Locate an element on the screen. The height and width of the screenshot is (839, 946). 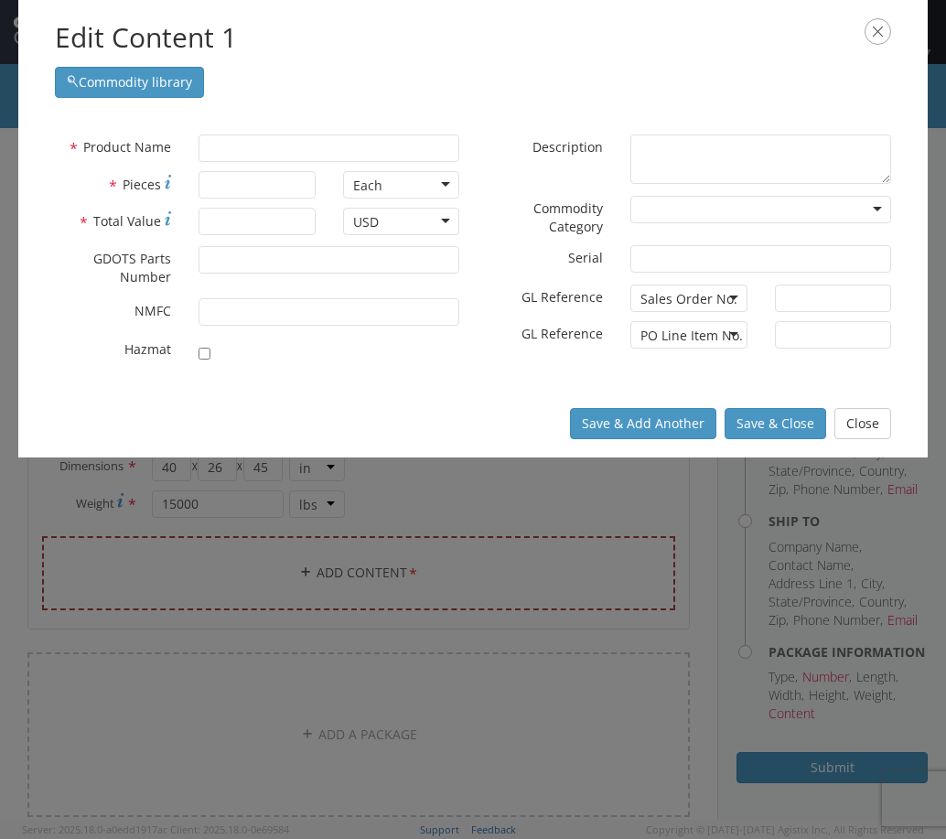
button: Save & Add Another is located at coordinates (643, 423).